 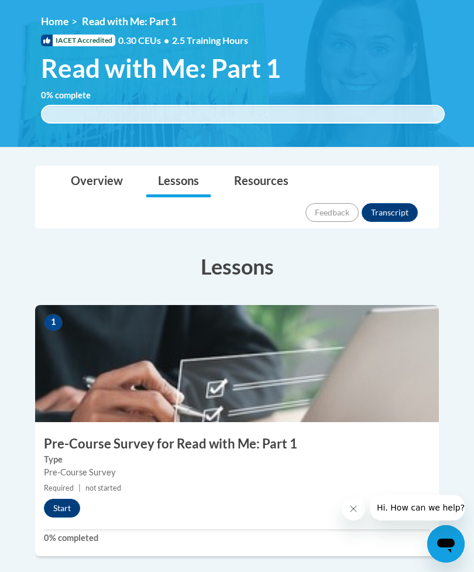 I want to click on span: Hi. How can we help?, so click(x=51, y=13).